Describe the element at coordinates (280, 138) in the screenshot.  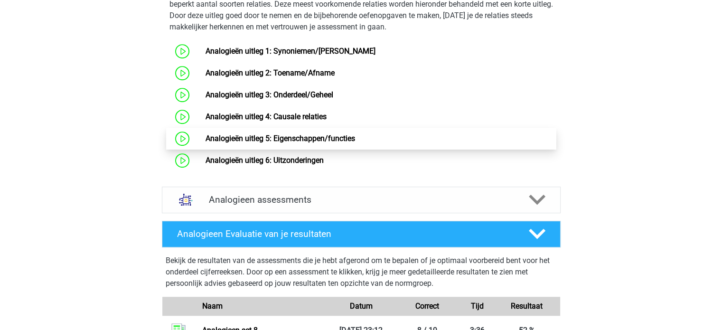
I see `a: Analogieën uitleg 5: Eigenschappen/functies` at that location.